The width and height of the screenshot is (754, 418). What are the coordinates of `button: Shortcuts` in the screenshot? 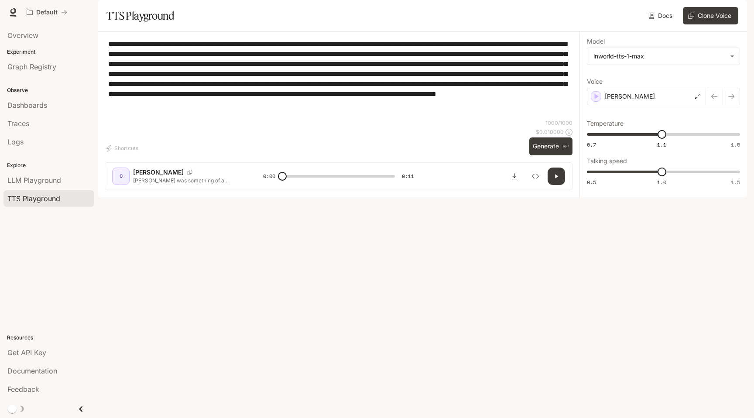 It's located at (123, 148).